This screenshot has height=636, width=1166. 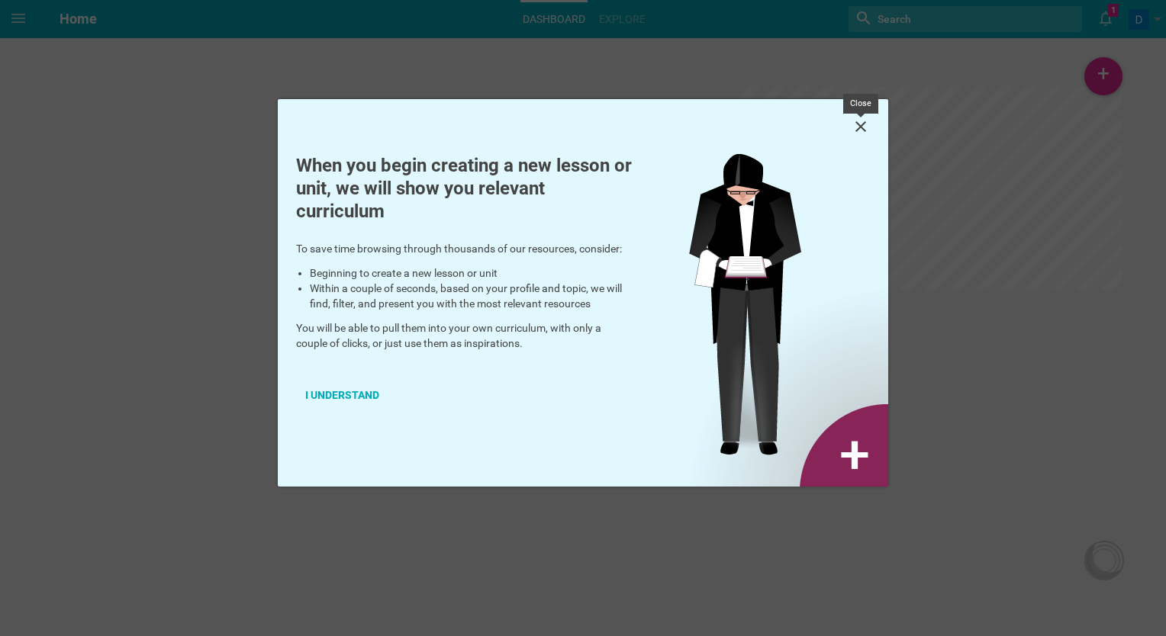 What do you see at coordinates (464, 297) in the screenshot?
I see `div: To save time browsing through thousands of our resources, consider: You will be able to pull them...` at bounding box center [464, 297].